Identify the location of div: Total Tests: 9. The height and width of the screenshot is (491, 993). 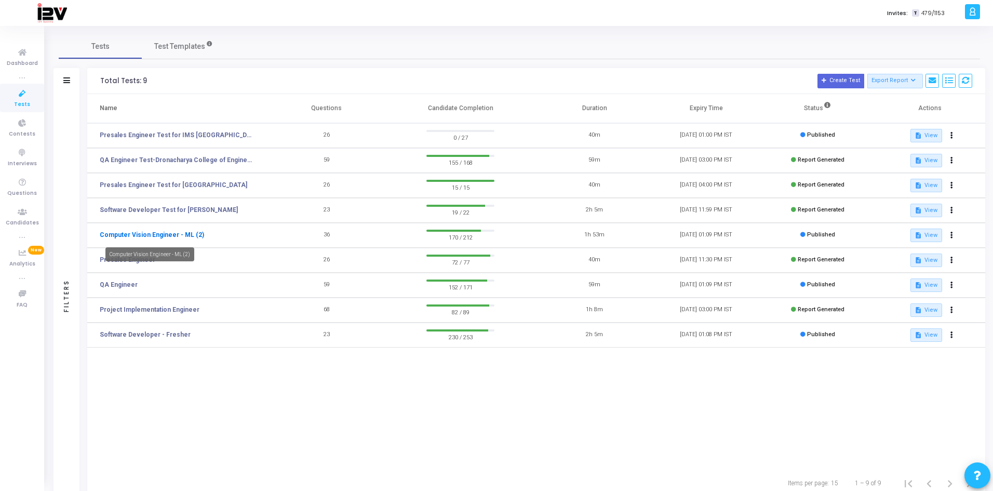
(124, 81).